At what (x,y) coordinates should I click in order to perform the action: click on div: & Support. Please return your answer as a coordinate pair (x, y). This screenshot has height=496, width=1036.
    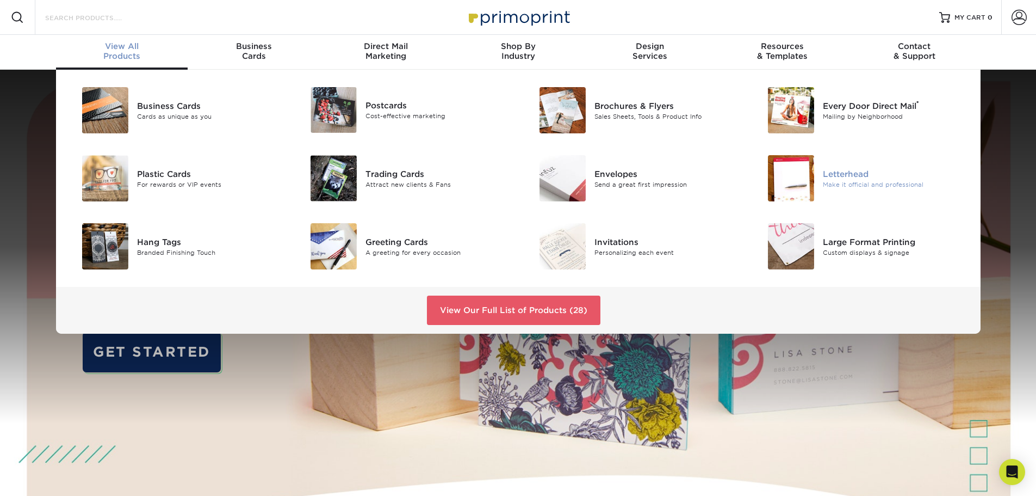
    Looking at the image, I should click on (915, 51).